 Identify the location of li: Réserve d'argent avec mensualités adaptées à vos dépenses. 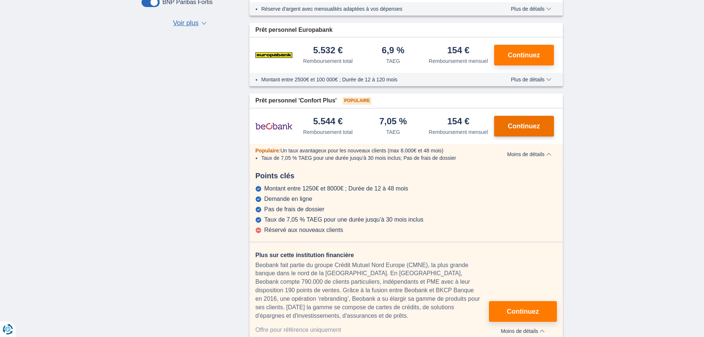
(375, 9).